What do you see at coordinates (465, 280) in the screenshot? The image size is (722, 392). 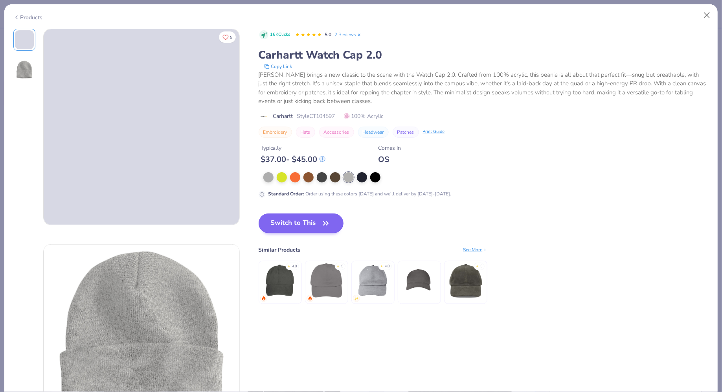 I see `img: Big Accessories Corduroy Cap` at bounding box center [465, 280].